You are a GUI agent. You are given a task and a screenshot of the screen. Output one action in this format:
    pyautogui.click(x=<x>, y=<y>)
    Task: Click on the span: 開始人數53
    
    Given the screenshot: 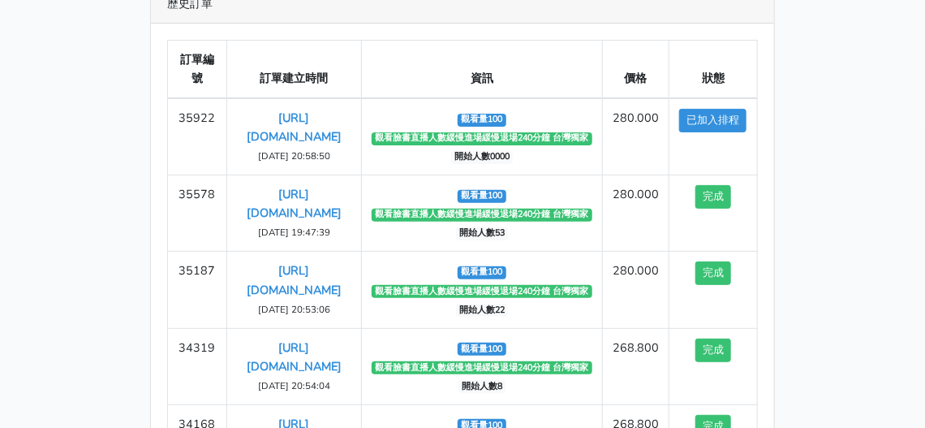 What is the action you would take?
    pyautogui.click(x=482, y=234)
    